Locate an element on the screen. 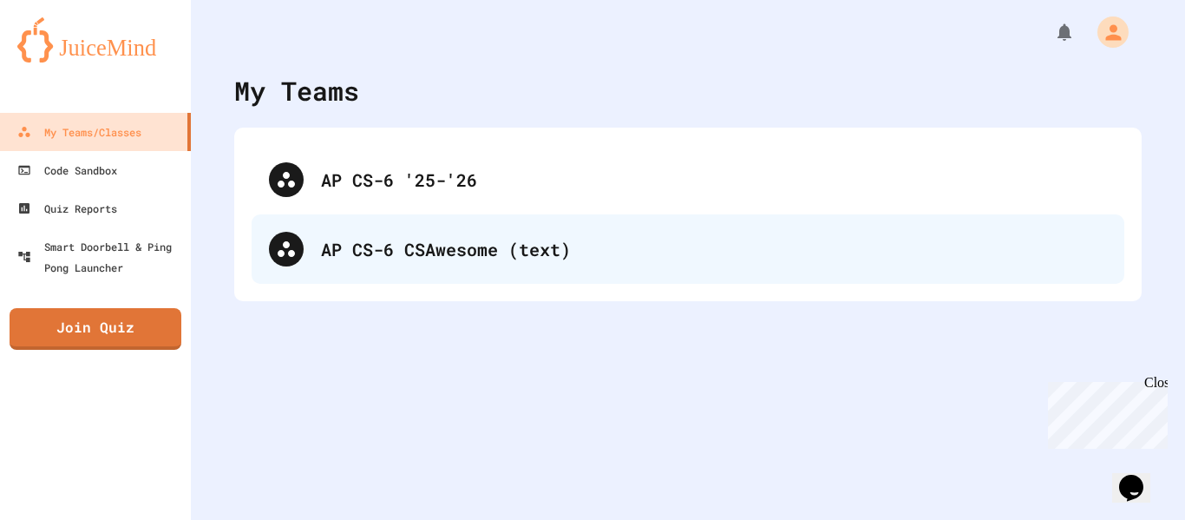  div: My Account is located at coordinates (1106, 32).